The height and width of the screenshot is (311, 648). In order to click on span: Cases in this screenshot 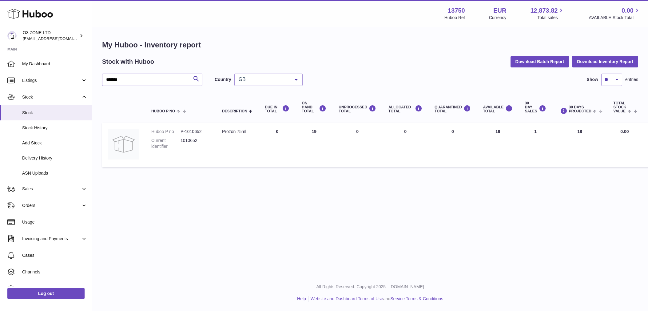, I will do `click(55, 255)`.